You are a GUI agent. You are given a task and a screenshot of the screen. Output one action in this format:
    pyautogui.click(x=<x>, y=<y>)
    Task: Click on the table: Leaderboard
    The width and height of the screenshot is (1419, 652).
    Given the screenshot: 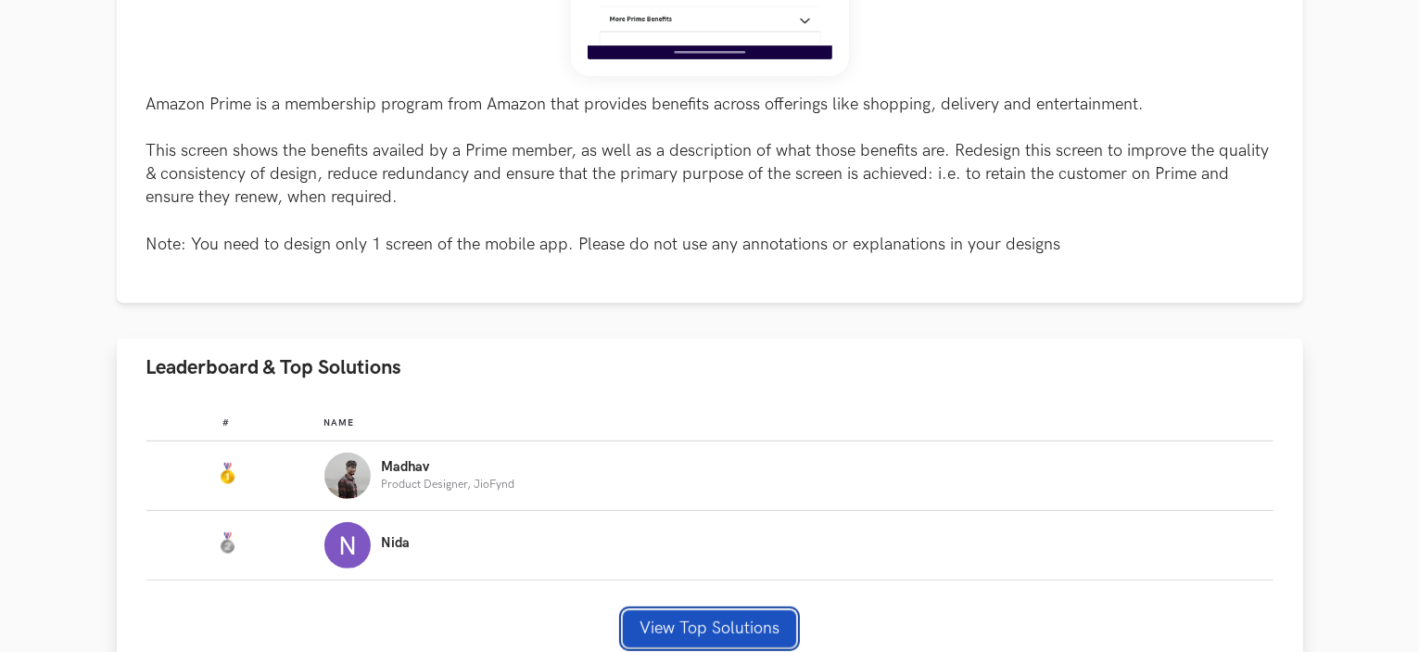 What is the action you would take?
    pyautogui.click(x=710, y=491)
    